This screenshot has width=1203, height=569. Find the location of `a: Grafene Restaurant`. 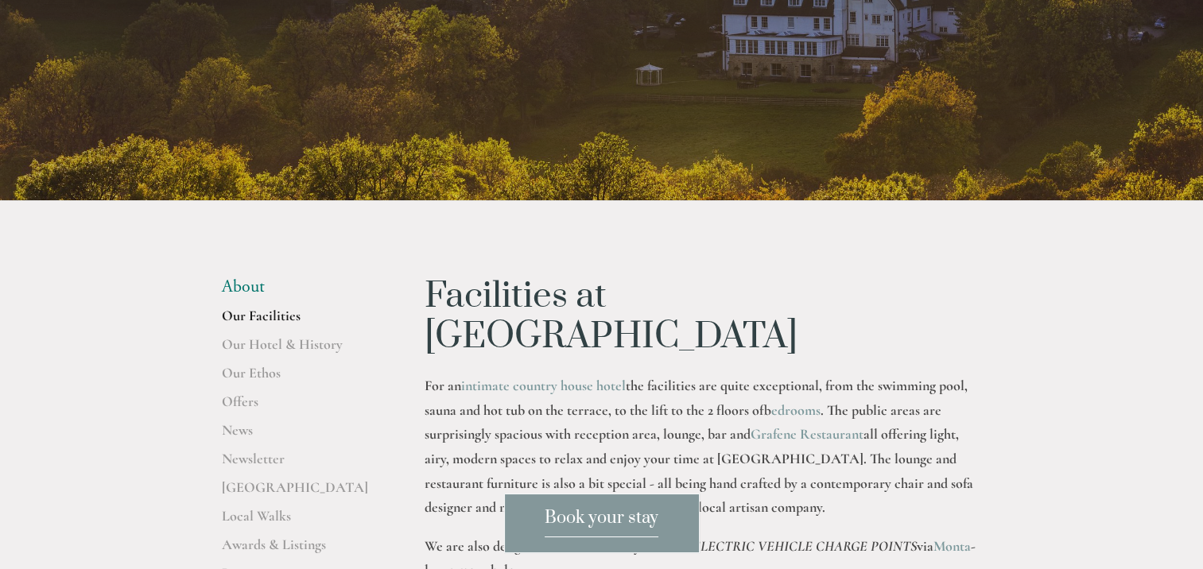

a: Grafene Restaurant is located at coordinates (807, 434).